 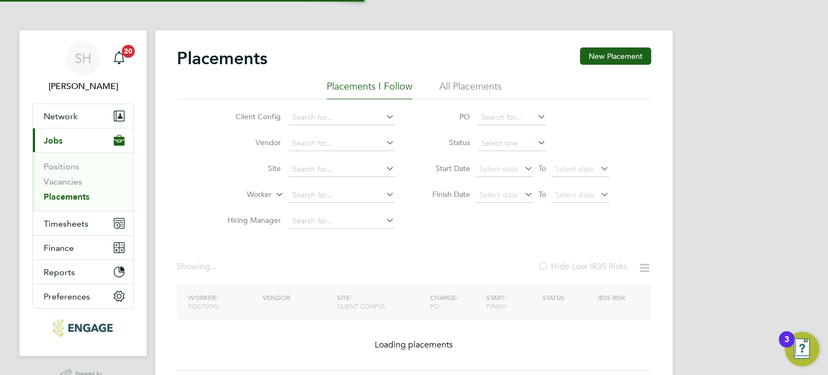 What do you see at coordinates (446, 168) in the screenshot?
I see `label: Start Date` at bounding box center [446, 168].